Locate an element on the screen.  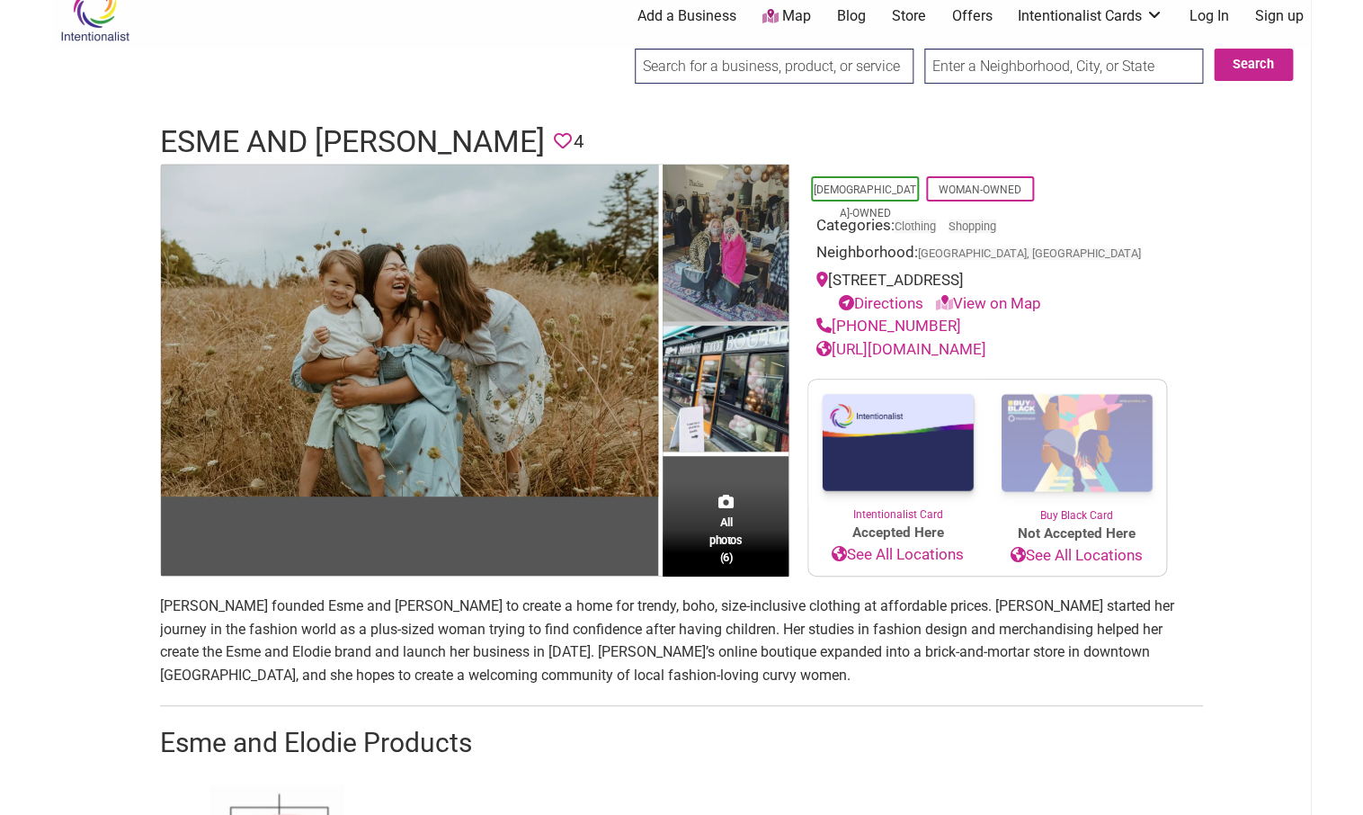
a: Buy Black Card is located at coordinates (1076, 451).